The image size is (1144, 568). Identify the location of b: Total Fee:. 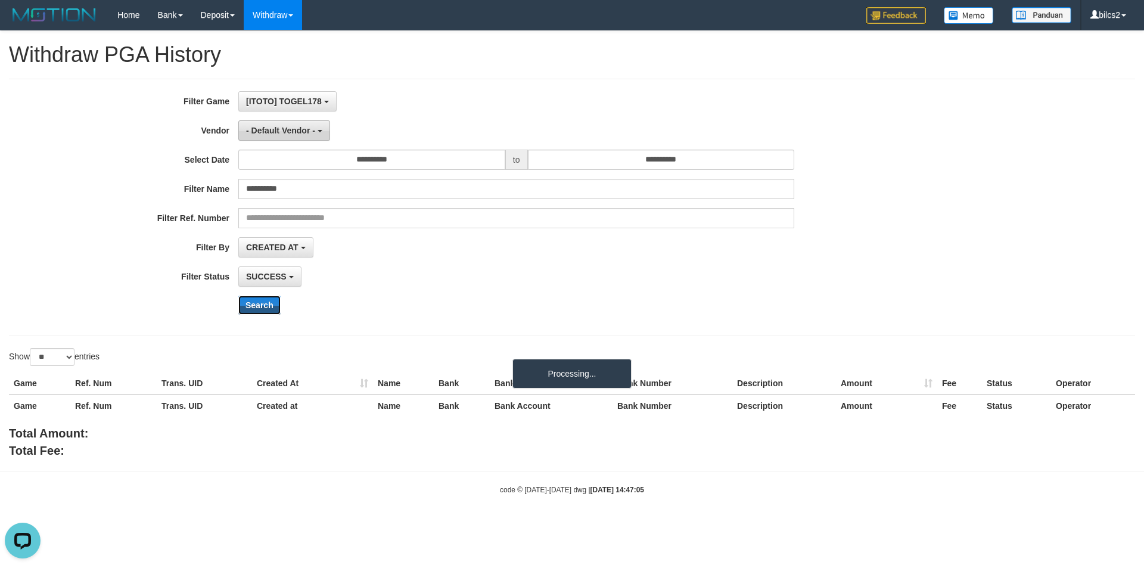
(36, 450).